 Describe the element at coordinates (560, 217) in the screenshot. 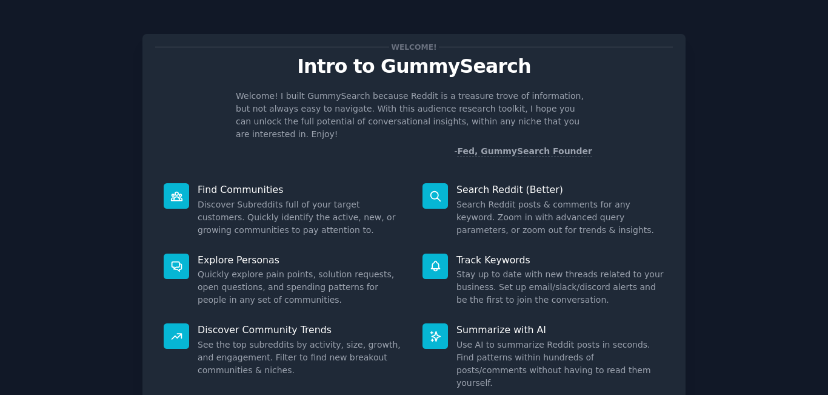

I see `dd: Search Reddit posts & comments for any keyword. Zoom in with advanced query parameters, or zoom o...` at that location.